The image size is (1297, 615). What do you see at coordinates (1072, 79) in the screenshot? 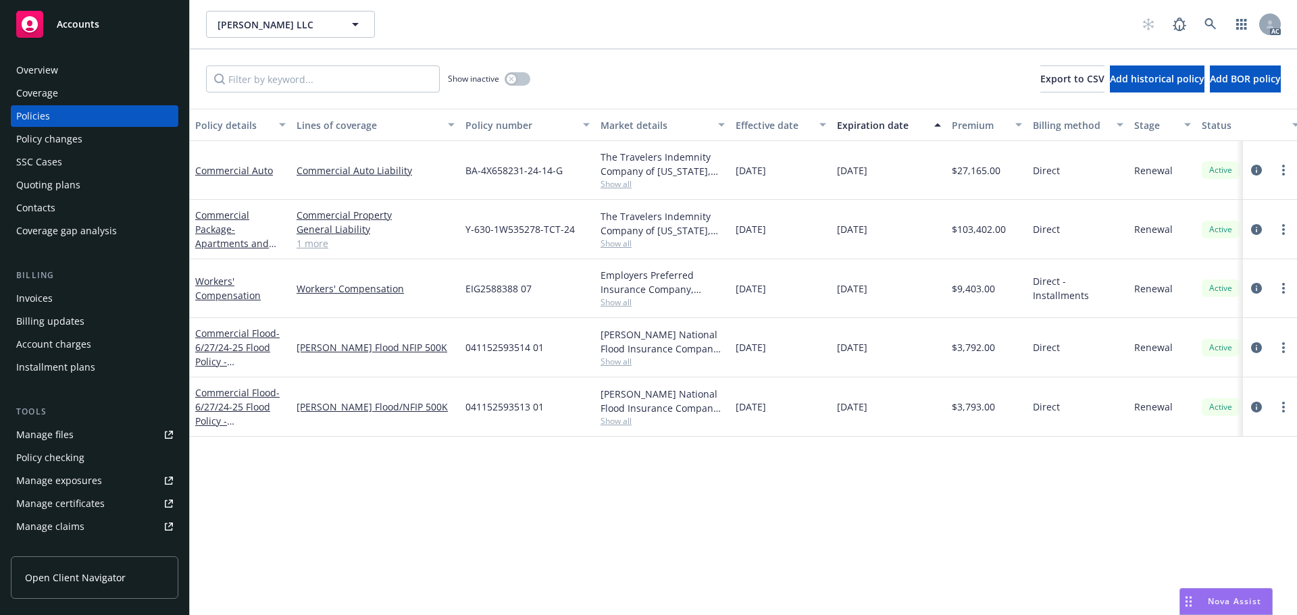
I see `button: Export to CSV` at bounding box center [1072, 79].